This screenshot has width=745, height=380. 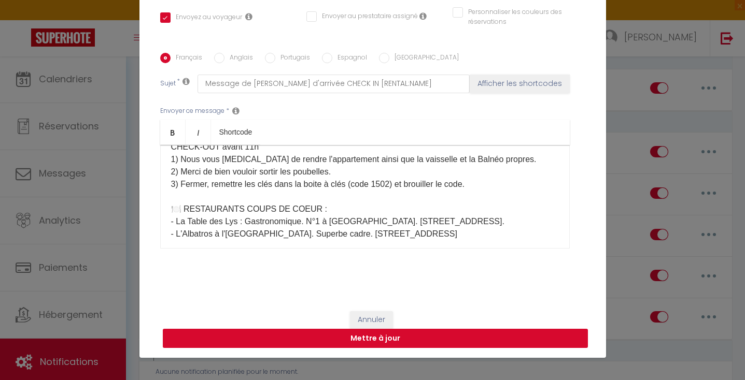 I want to click on button: Annuler, so click(x=371, y=320).